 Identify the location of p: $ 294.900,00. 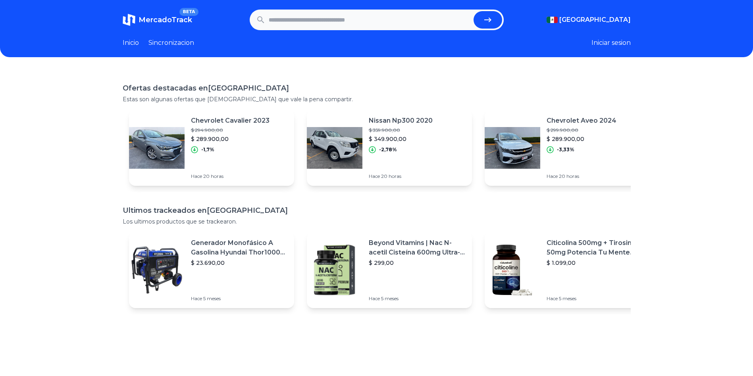
(230, 130).